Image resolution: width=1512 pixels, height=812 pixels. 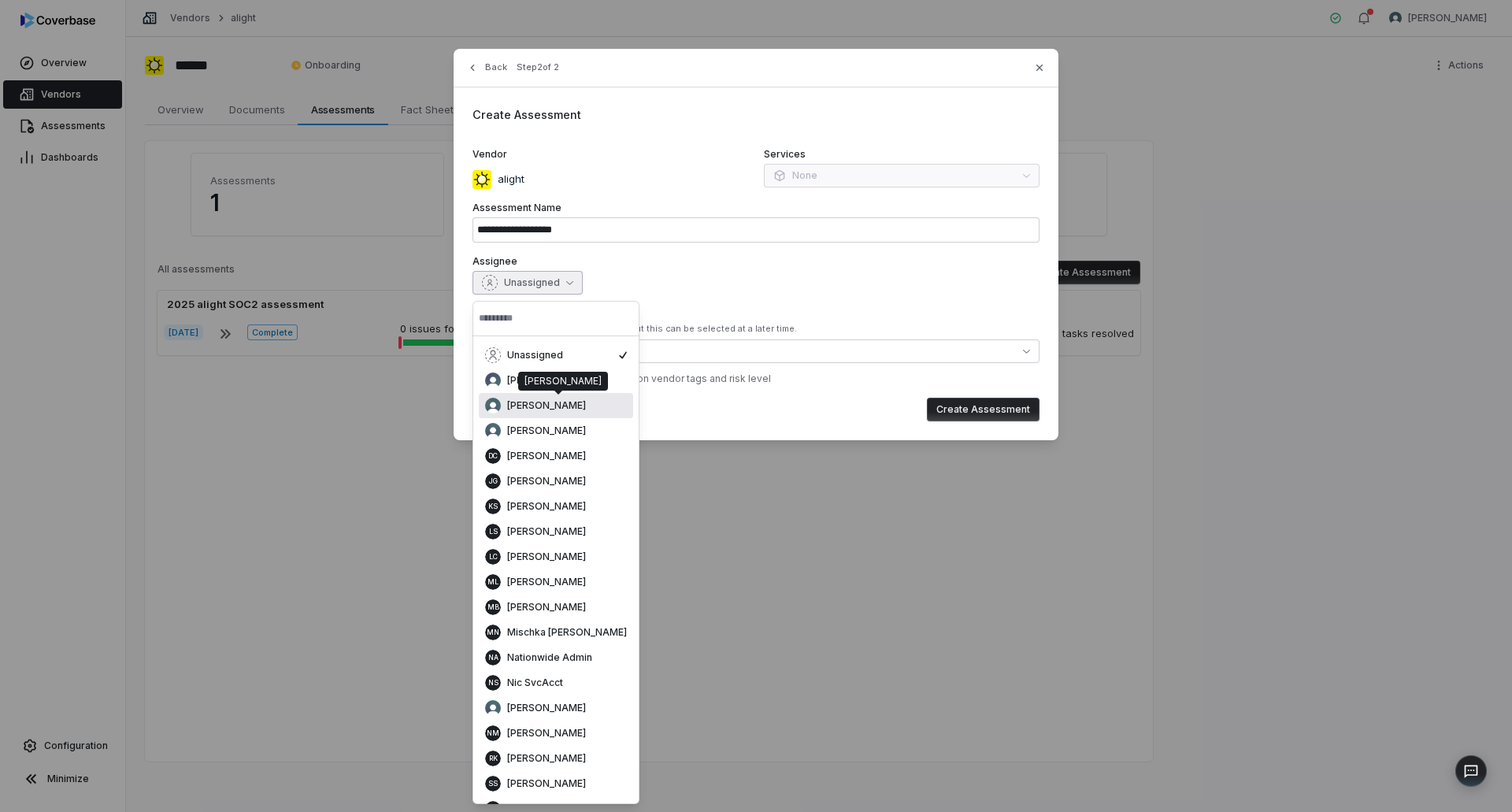 I want to click on label: Assignee, so click(x=756, y=262).